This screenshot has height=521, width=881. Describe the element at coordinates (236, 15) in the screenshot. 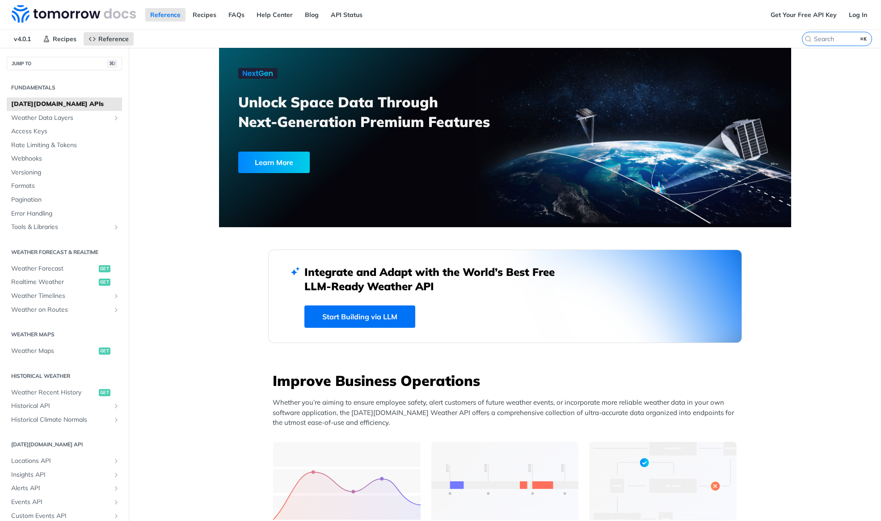

I see `a: FAQs` at that location.